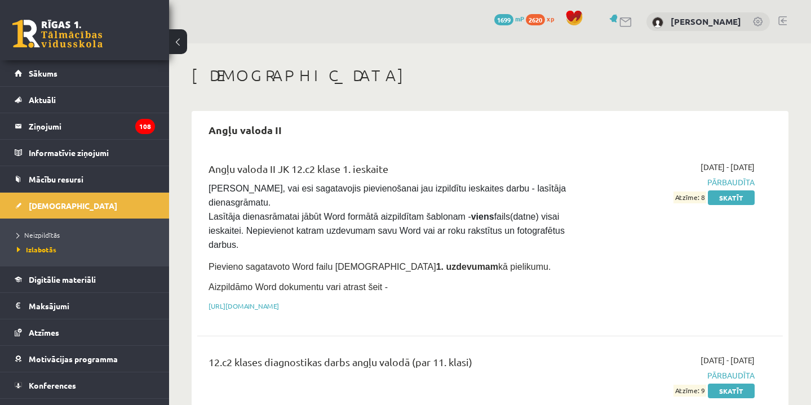 The image size is (811, 405). I want to click on div: Angļu valoda II JK 12.c2 klase 1. ieskaite, so click(388, 171).